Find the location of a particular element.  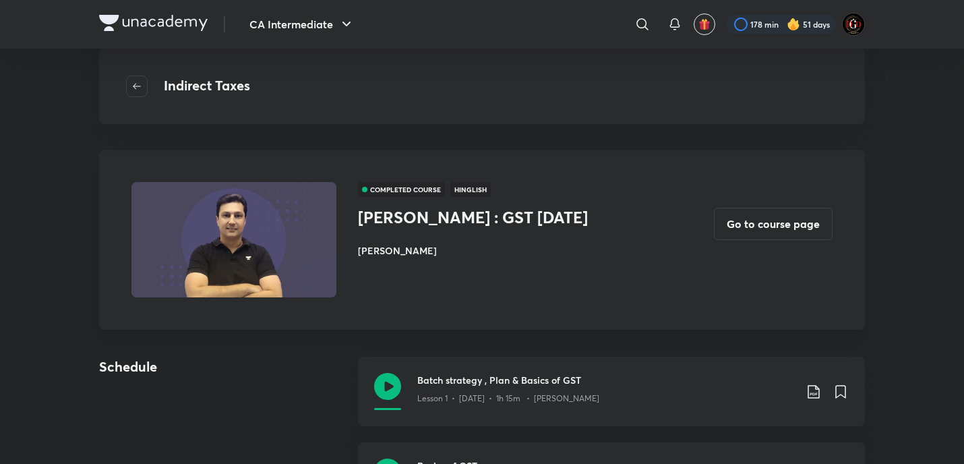

button: avatar is located at coordinates (705, 24).